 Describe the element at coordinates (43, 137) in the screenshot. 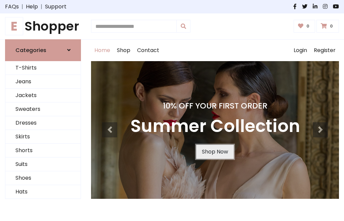

I see `a: Skirts` at that location.